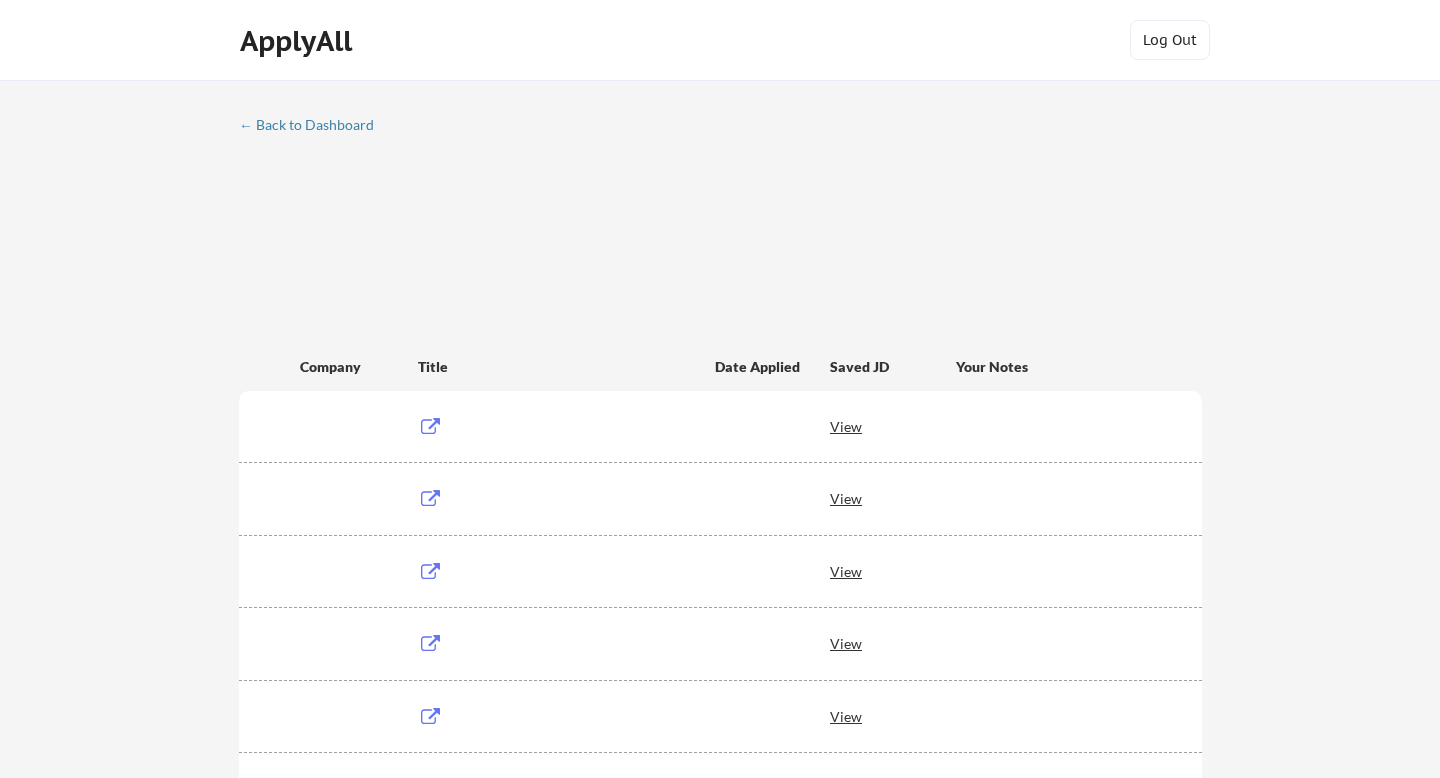  Describe the element at coordinates (314, 125) in the screenshot. I see `div: ← Back to Dashboard` at that location.